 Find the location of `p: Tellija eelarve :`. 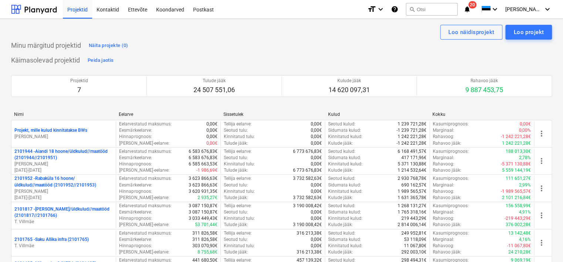

p: Tellija eelarve : is located at coordinates (237, 233).